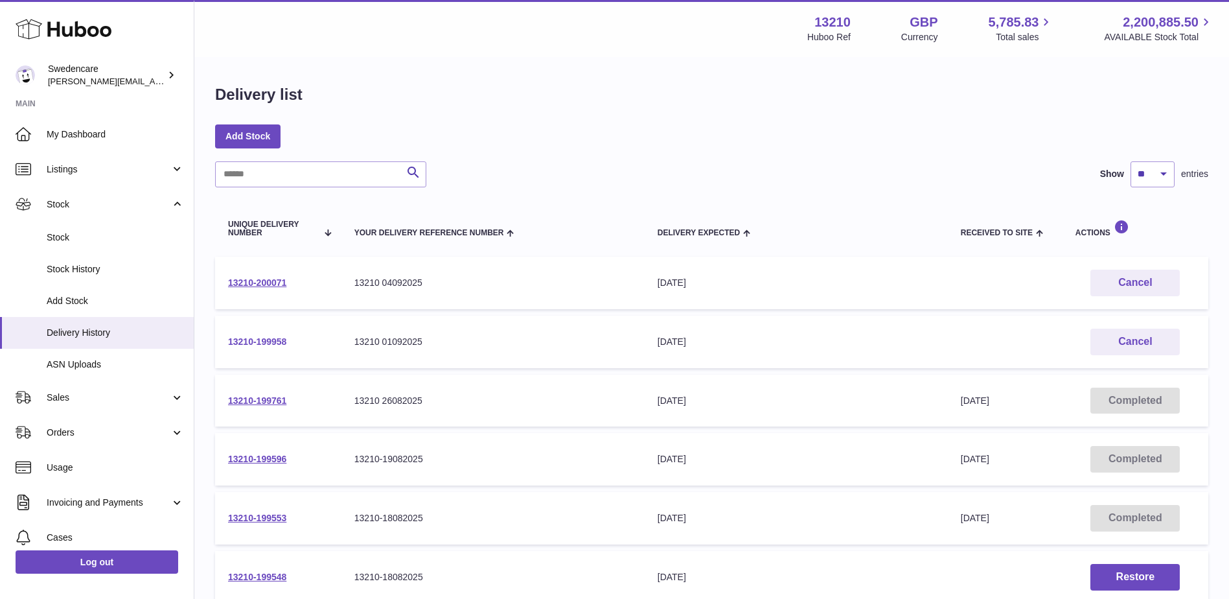 This screenshot has height=599, width=1229. I want to click on a: 2,200,885.50 AVAILABLE Stock Total, so click(1158, 29).